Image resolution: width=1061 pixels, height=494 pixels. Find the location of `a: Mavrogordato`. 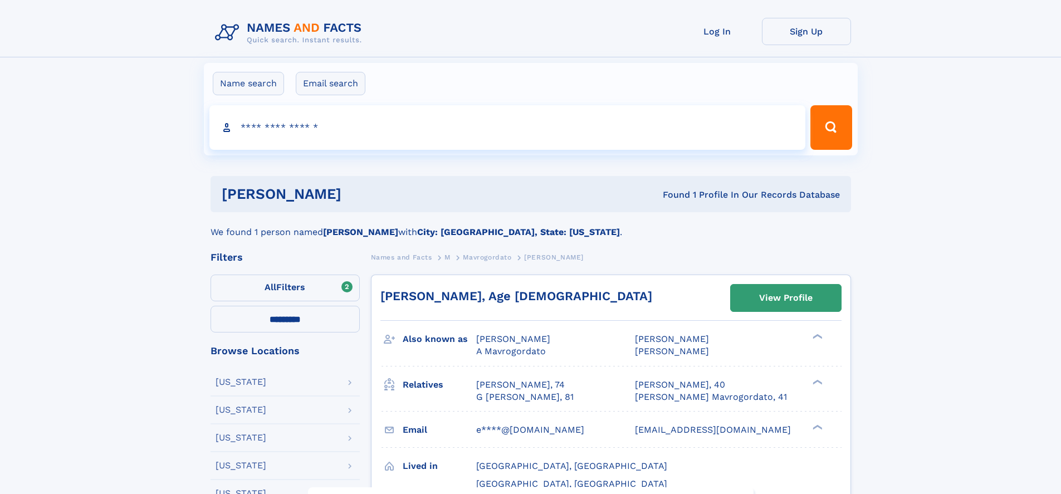

a: Mavrogordato is located at coordinates (487, 257).